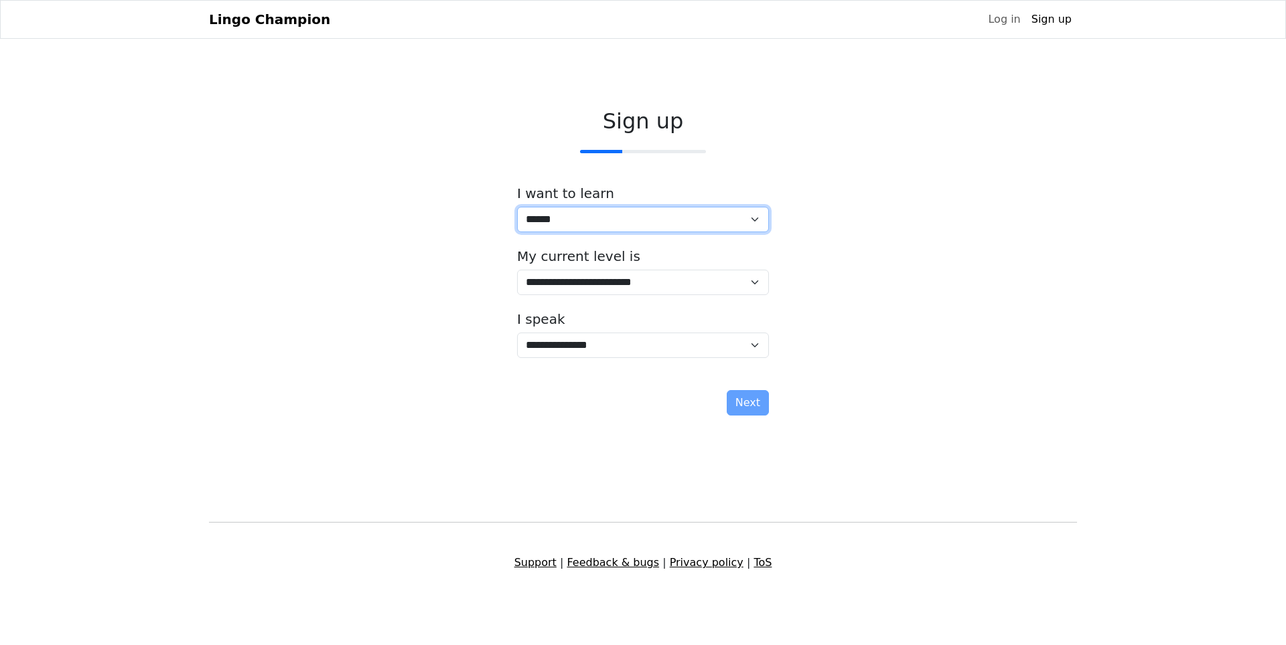  Describe the element at coordinates (565, 193) in the screenshot. I see `label: I want to learn` at that location.